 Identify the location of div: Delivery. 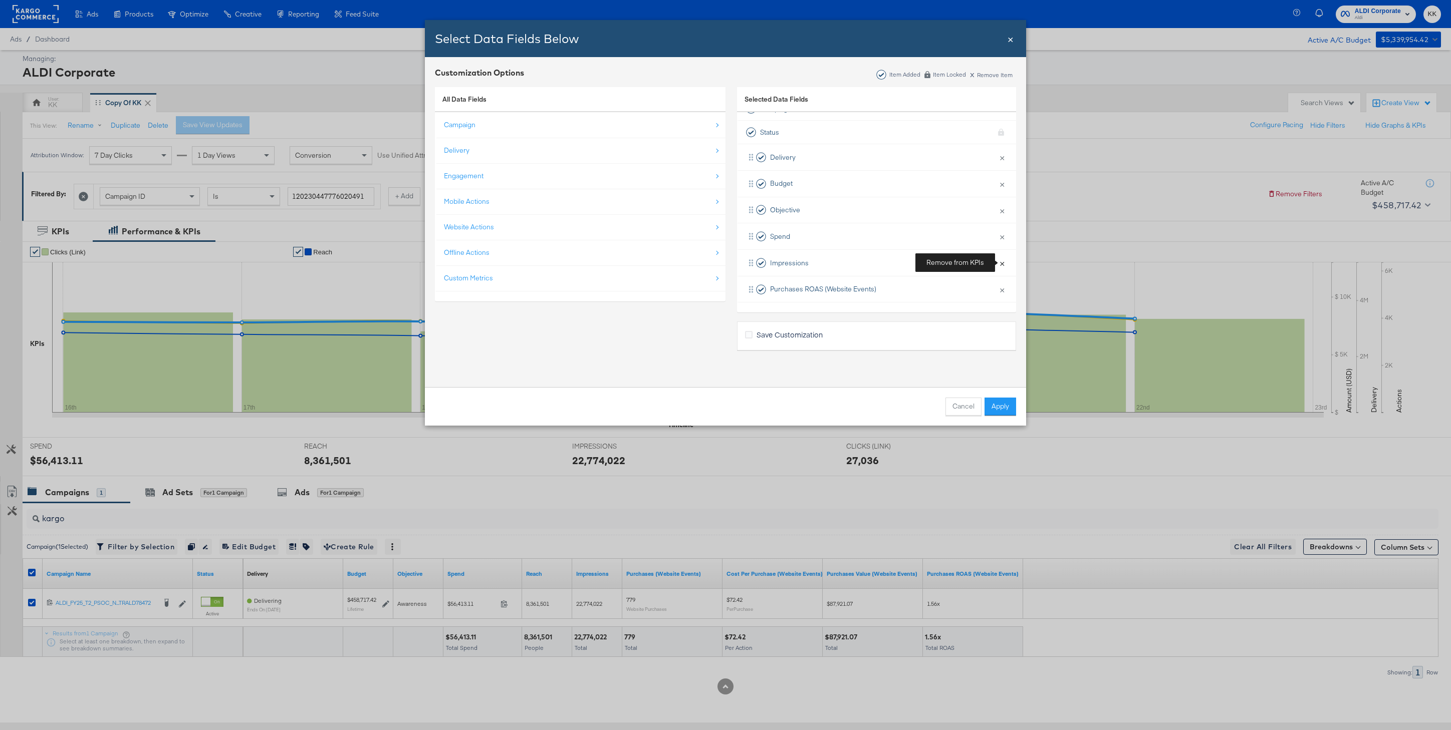
(456, 150).